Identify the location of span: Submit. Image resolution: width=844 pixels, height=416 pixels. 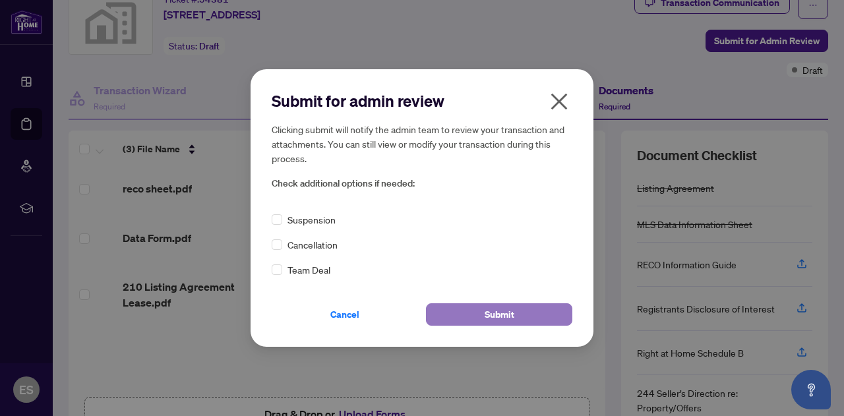
(499, 315).